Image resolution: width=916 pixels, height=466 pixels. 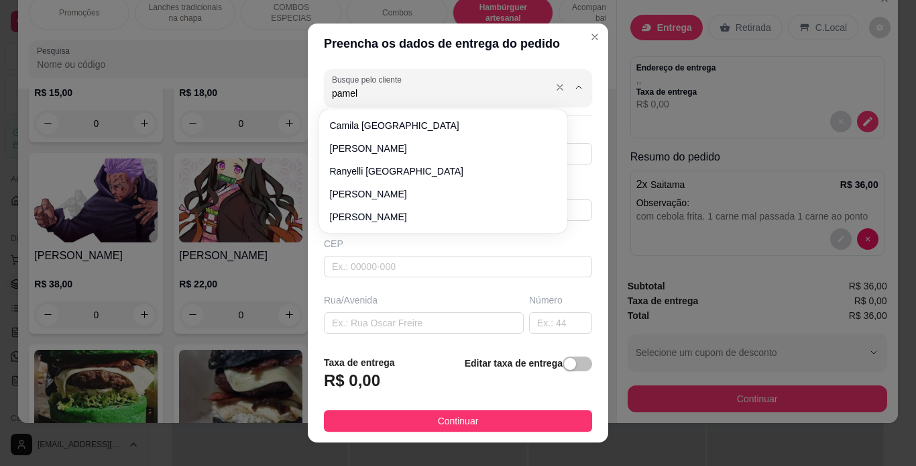 What do you see at coordinates (352, 380) in the screenshot?
I see `h3: R$ 0,00` at bounding box center [352, 380].